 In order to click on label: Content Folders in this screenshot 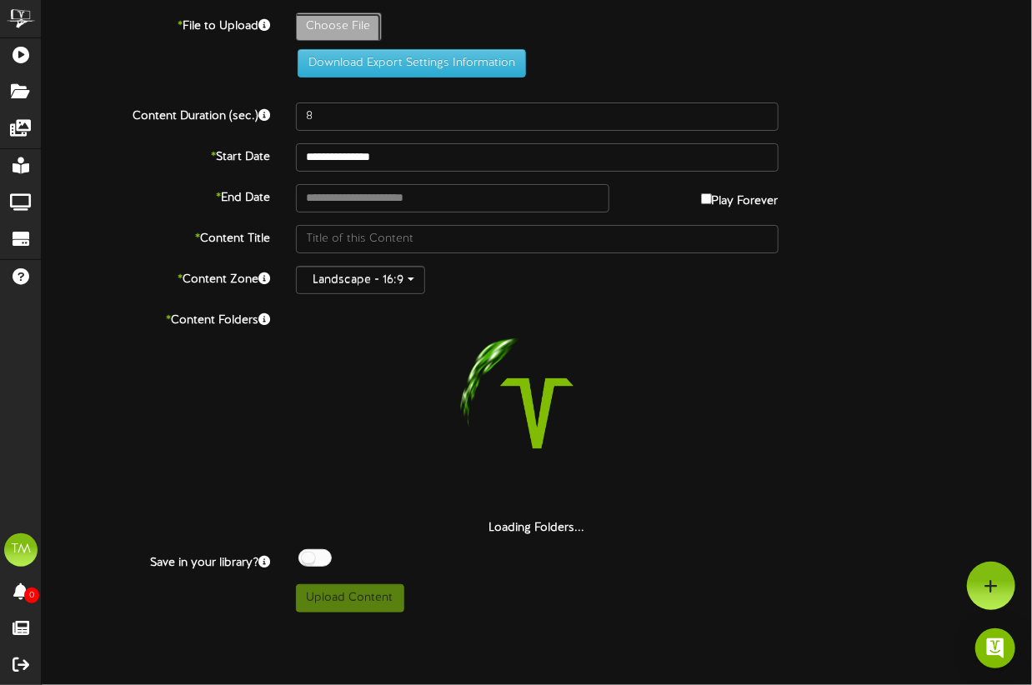, I will do `click(156, 318)`.